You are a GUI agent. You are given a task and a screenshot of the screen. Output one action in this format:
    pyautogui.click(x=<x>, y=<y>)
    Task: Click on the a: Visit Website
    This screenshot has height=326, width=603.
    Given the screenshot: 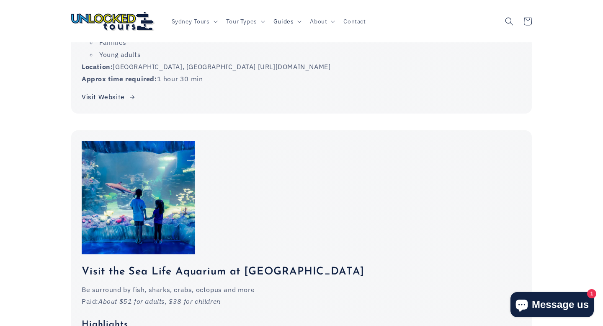 What is the action you would take?
    pyautogui.click(x=109, y=97)
    